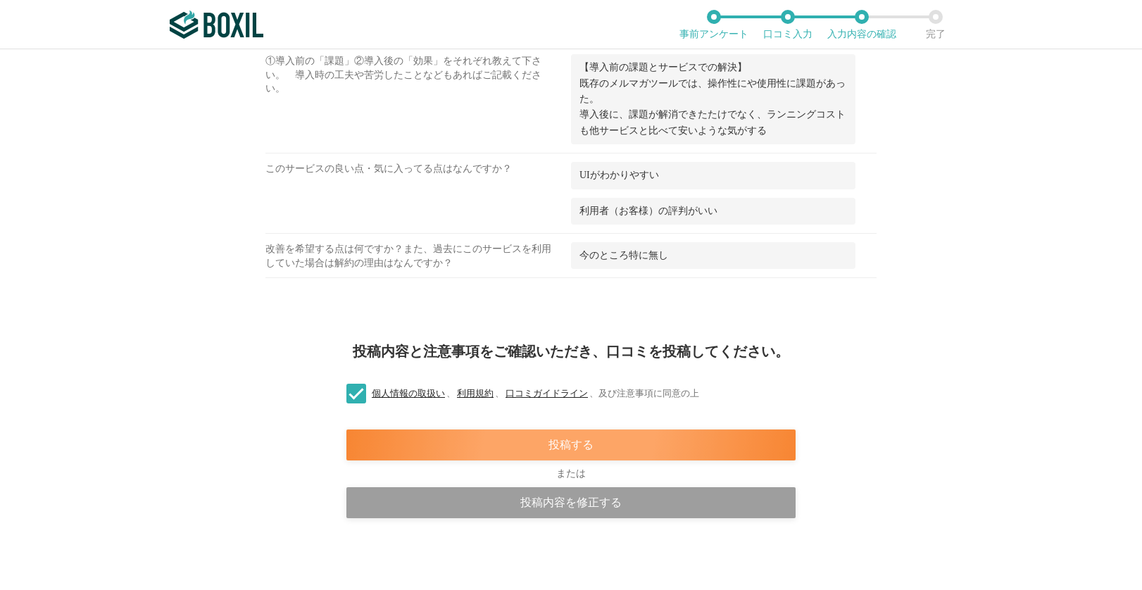 This screenshot has height=590, width=1142. Describe the element at coordinates (713, 25) in the screenshot. I see `li: 事前アンケート` at that location.